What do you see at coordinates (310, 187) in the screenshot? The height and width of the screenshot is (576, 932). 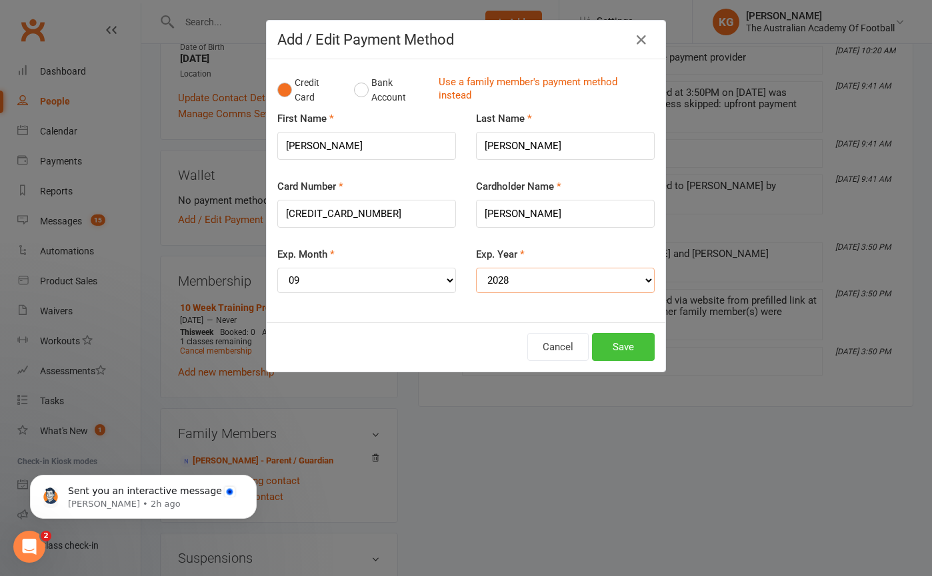 I see `label: Card Number` at bounding box center [310, 187].